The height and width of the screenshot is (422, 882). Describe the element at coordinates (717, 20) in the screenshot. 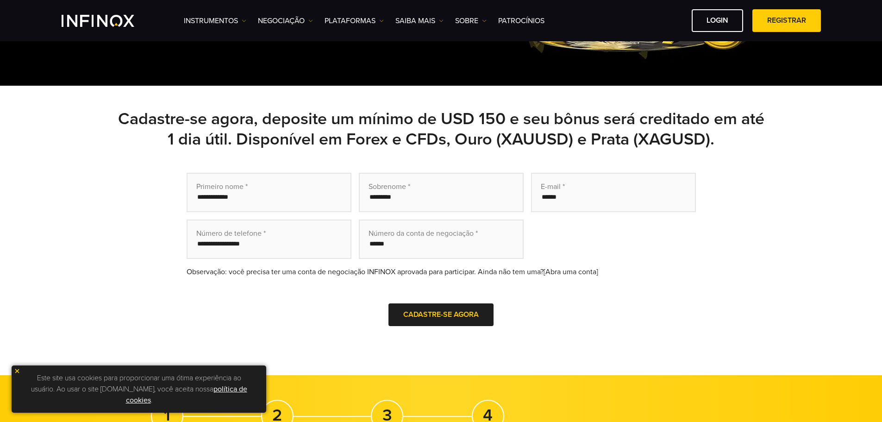

I see `a: Login` at that location.